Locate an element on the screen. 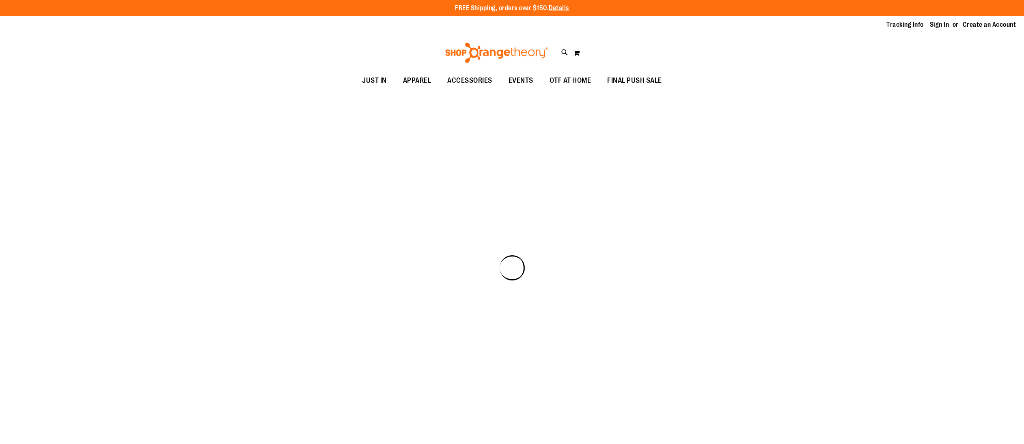 The height and width of the screenshot is (444, 1024). a: APPAREL is located at coordinates (417, 81).